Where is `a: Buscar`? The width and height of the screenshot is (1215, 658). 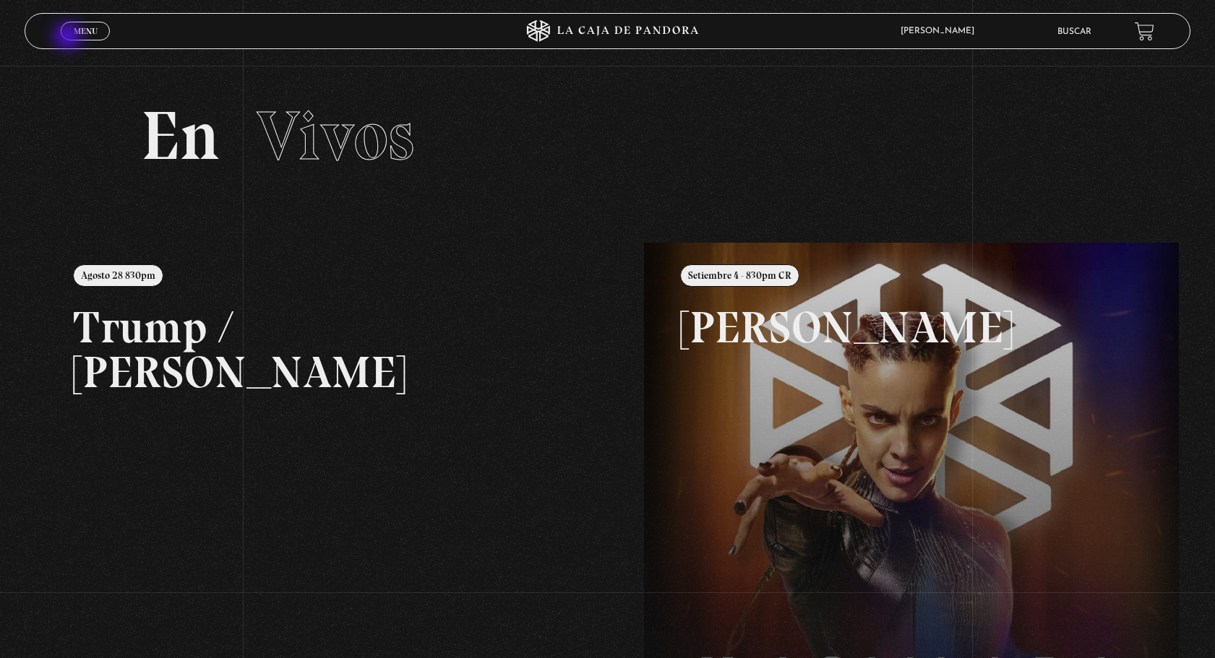 a: Buscar is located at coordinates (1074, 32).